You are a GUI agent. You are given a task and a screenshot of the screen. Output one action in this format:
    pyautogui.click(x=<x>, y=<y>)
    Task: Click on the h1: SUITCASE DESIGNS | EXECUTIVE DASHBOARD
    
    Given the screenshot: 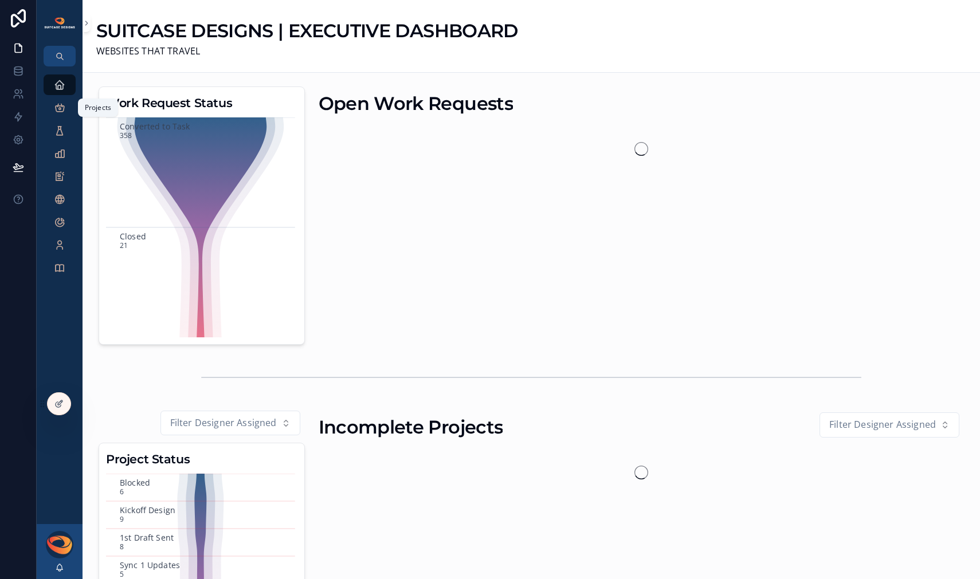 What is the action you would take?
    pyautogui.click(x=307, y=31)
    